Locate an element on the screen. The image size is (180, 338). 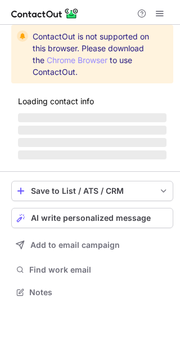
p: Loading contact info is located at coordinates (92, 101).